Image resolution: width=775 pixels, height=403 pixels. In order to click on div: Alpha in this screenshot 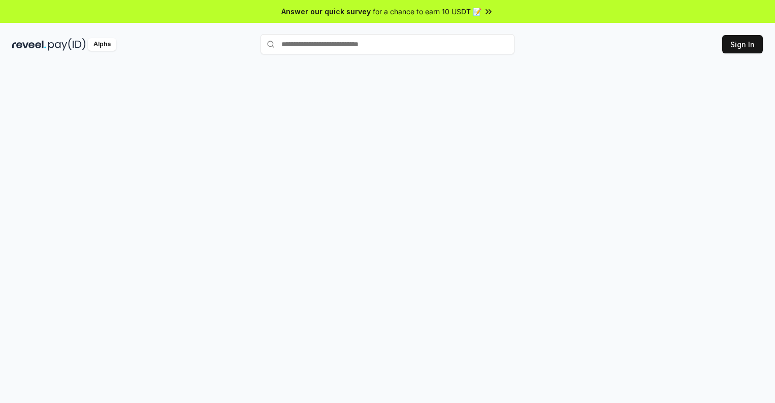, I will do `click(102, 44)`.